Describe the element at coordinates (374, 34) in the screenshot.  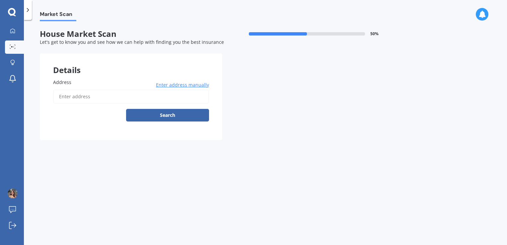
I see `span: 50 %` at that location.